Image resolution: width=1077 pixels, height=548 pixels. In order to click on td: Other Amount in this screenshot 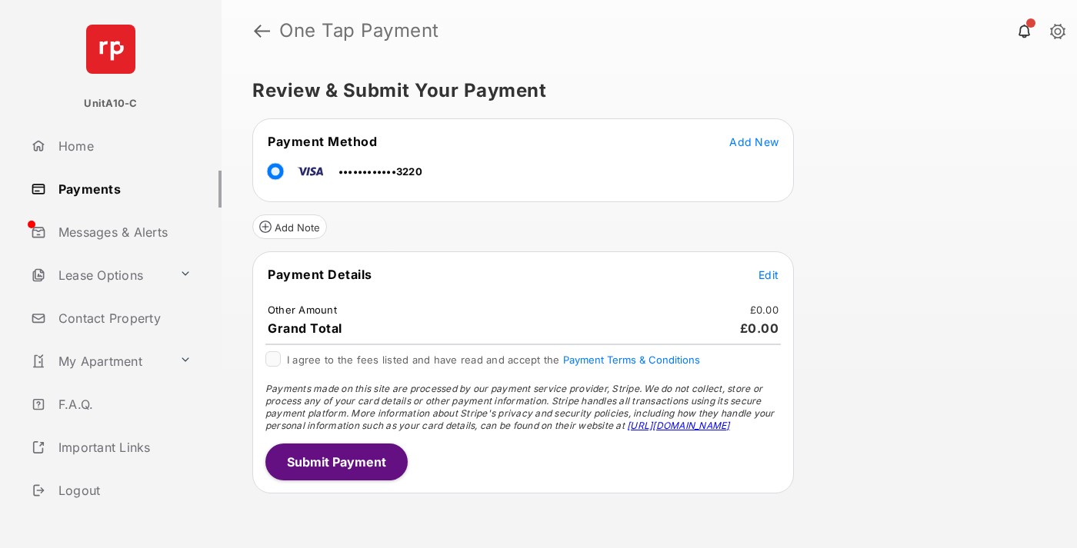, I will do `click(302, 310)`.